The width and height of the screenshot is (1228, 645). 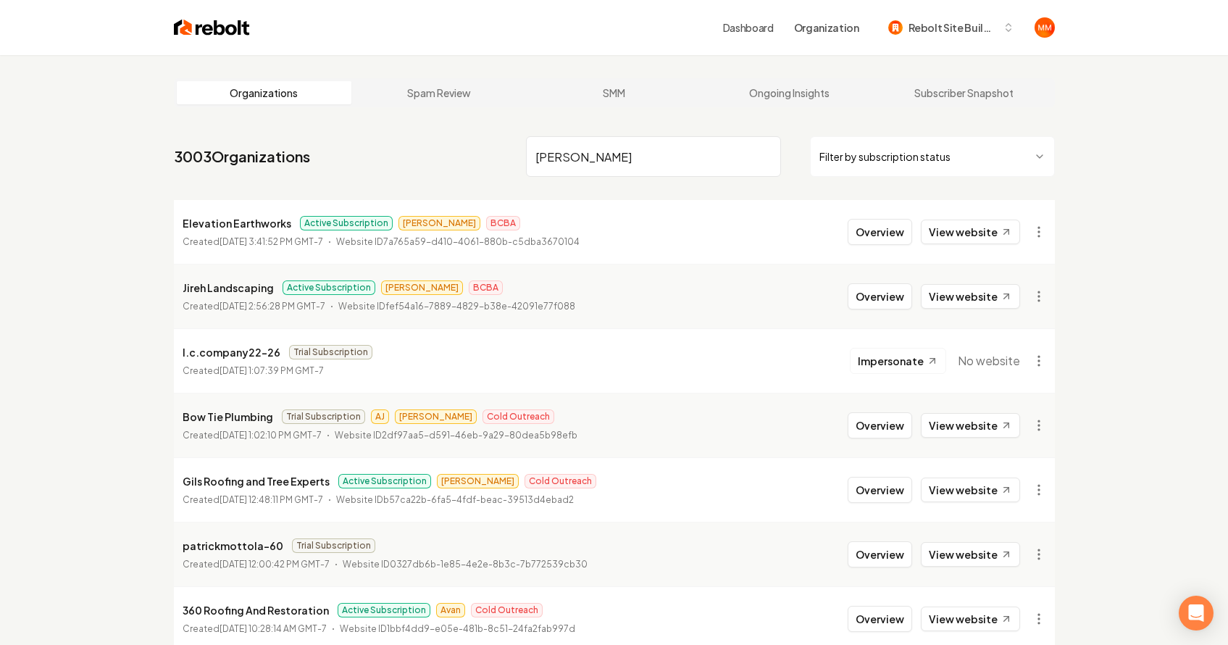 What do you see at coordinates (212, 28) in the screenshot?
I see `img: Rebolt Logo` at bounding box center [212, 28].